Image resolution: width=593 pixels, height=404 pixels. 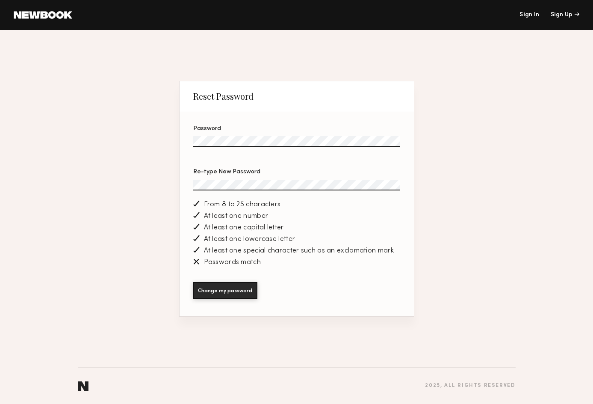 I want to click on span: At least one special character such as an exclamation mark, so click(x=299, y=251).